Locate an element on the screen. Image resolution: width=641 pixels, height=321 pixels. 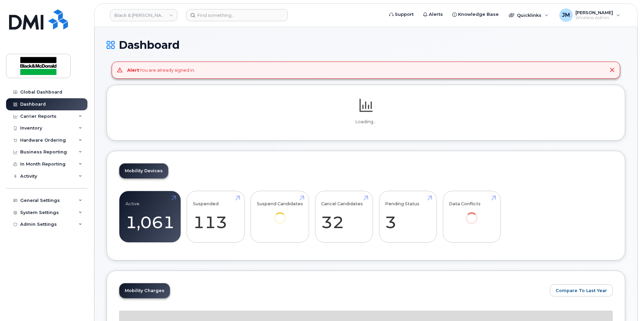
a: Pending Status 3 is located at coordinates (407, 216).